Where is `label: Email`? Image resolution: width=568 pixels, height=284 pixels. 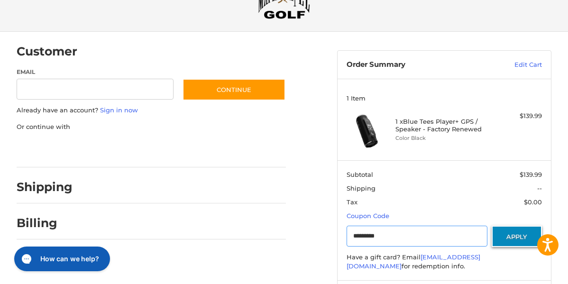 label: Email is located at coordinates (95, 72).